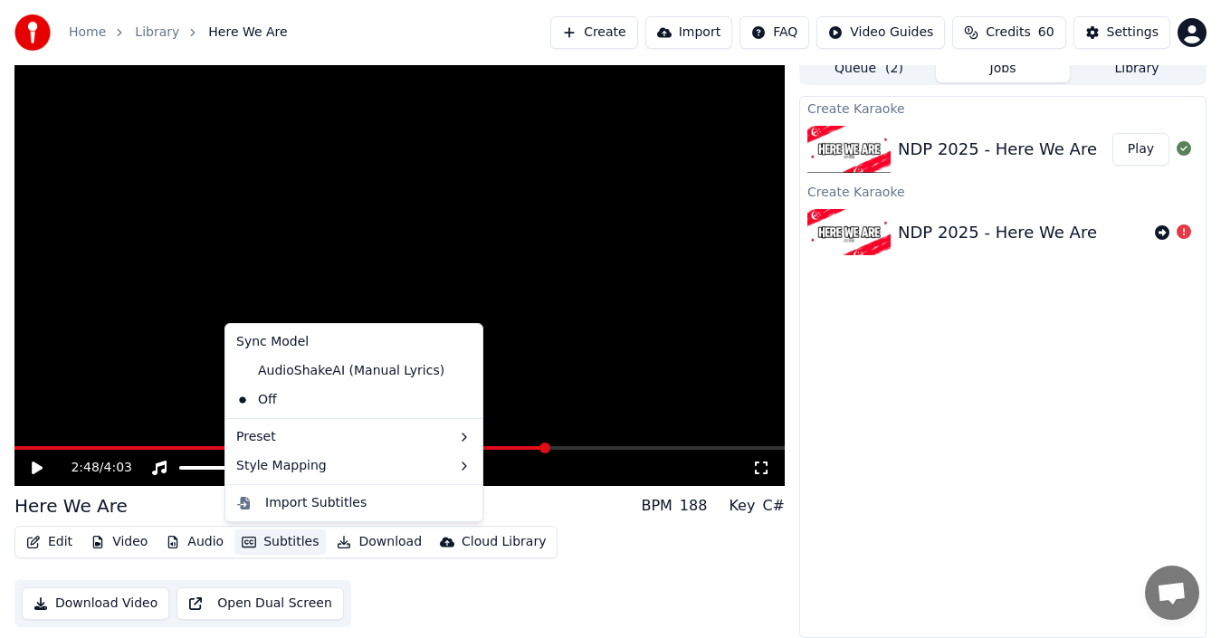 This screenshot has height=638, width=1221. I want to click on div: AudioShakeAI (Manual Lyrics), so click(340, 371).